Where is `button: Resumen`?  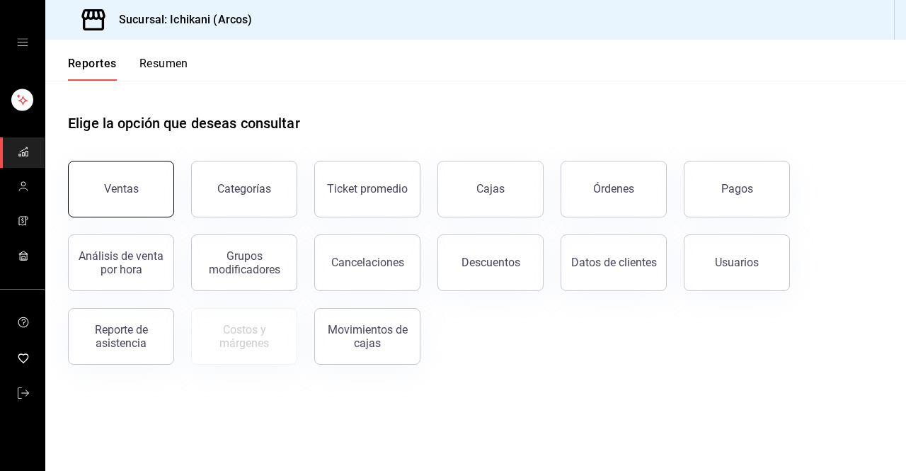
button: Resumen is located at coordinates (164, 69).